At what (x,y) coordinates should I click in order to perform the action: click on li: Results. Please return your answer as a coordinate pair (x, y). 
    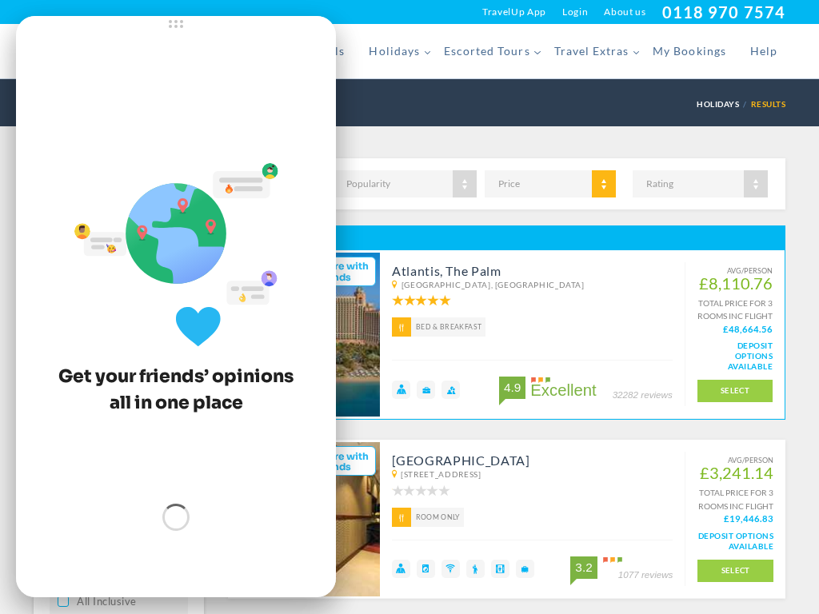
    Looking at the image, I should click on (768, 104).